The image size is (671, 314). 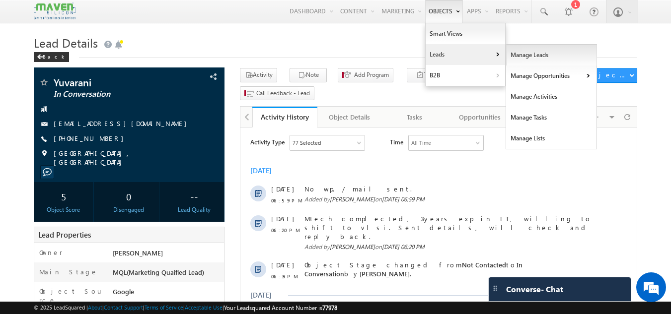 I want to click on a: Manage Tasks, so click(x=551, y=118).